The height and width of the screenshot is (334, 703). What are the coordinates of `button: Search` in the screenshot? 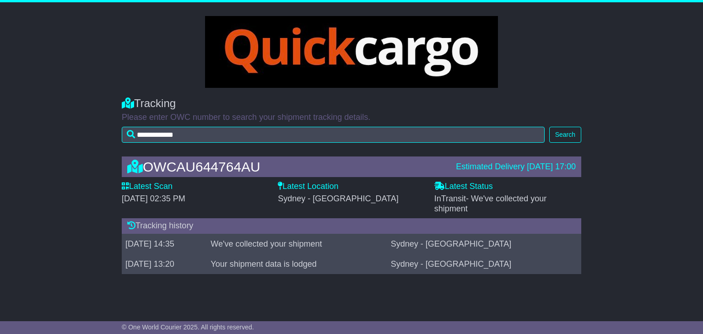 It's located at (565, 135).